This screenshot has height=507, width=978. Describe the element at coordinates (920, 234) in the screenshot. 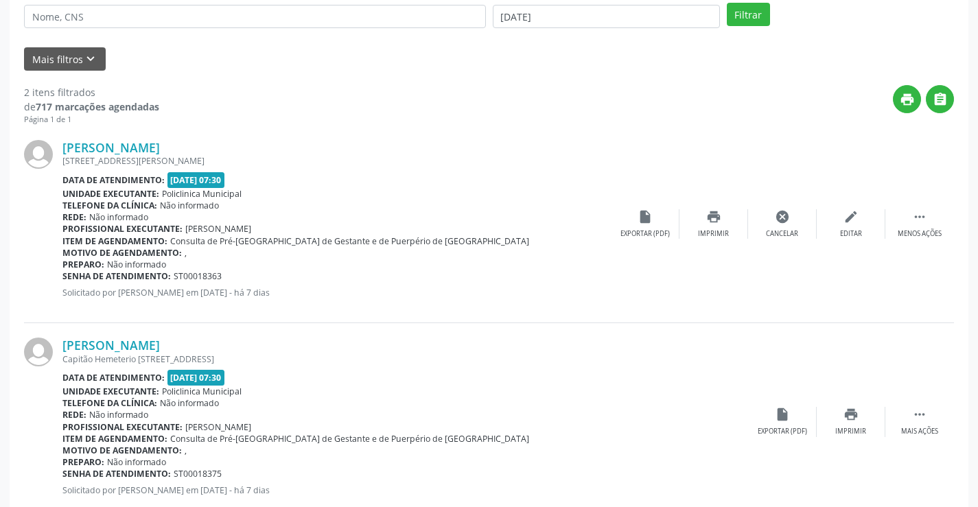

I see `div: Menos ações` at that location.